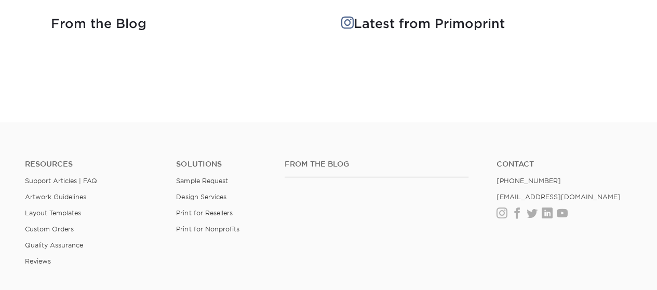 The width and height of the screenshot is (657, 290). What do you see at coordinates (201, 197) in the screenshot?
I see `a: Design Services` at bounding box center [201, 197].